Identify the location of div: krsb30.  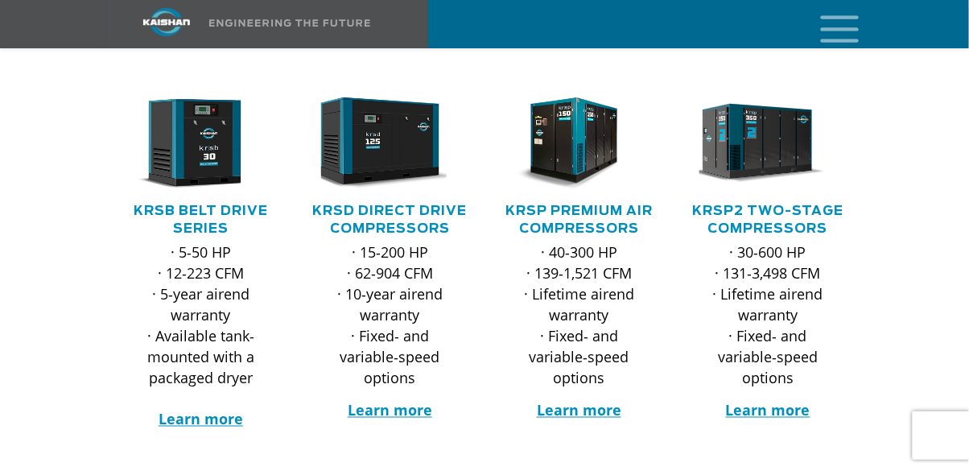
(200, 143).